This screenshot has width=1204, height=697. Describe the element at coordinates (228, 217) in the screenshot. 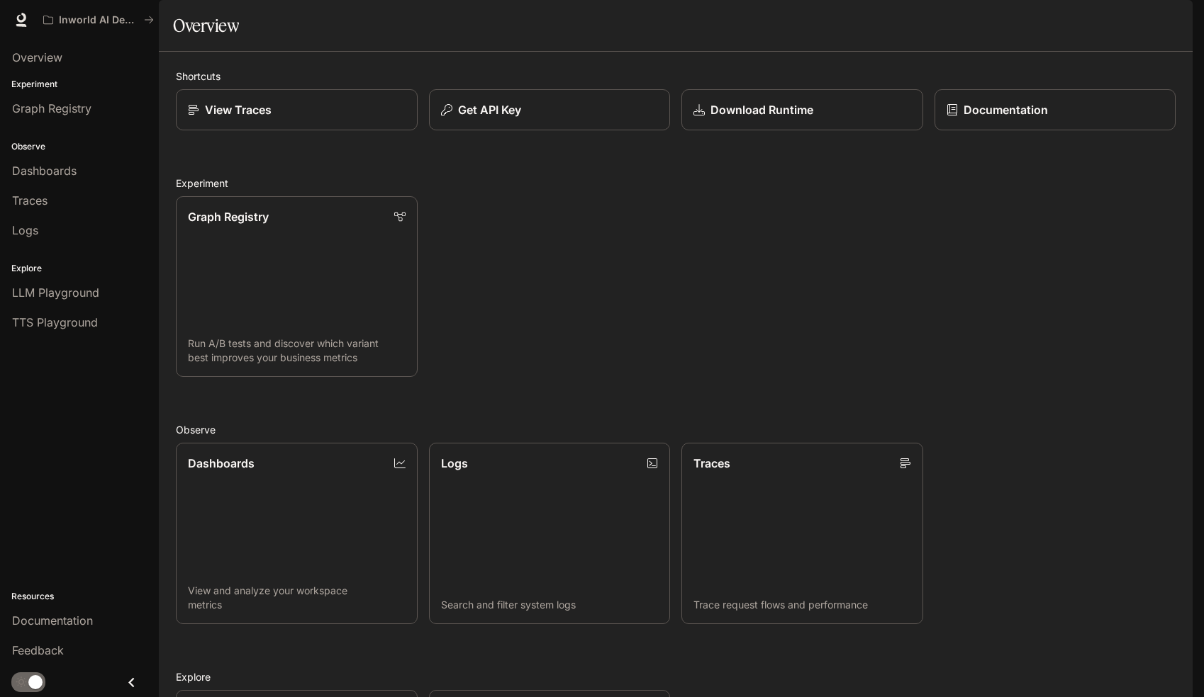

I see `p: Graph Registry` at that location.